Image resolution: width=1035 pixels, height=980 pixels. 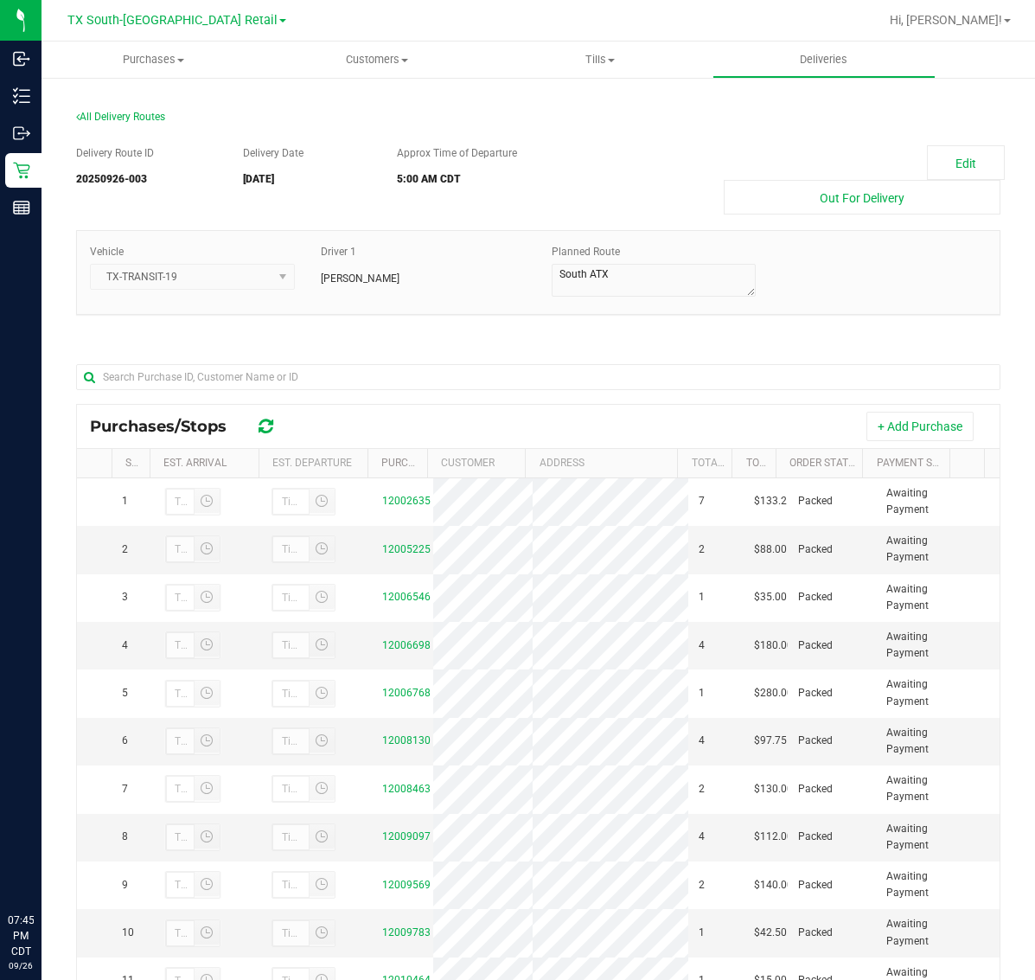 What do you see at coordinates (920, 463) in the screenshot?
I see `a: Payment Status` at bounding box center [920, 463].